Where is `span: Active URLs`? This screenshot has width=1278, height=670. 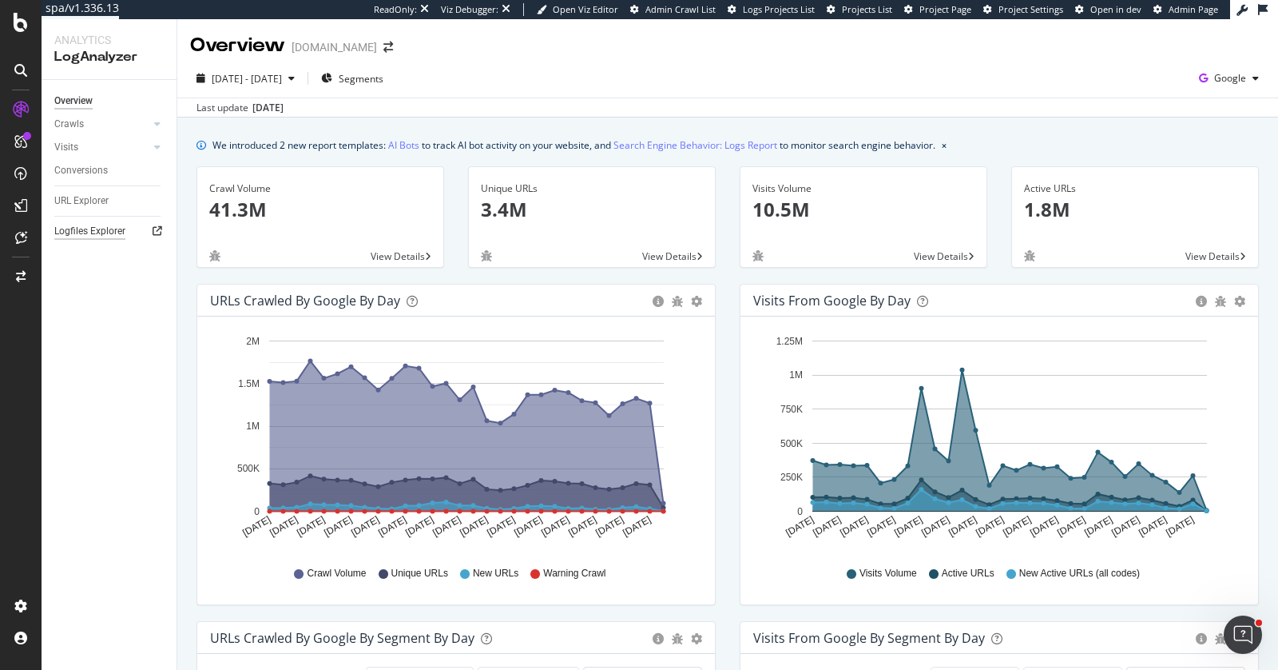
span: Active URLs is located at coordinates (968, 573).